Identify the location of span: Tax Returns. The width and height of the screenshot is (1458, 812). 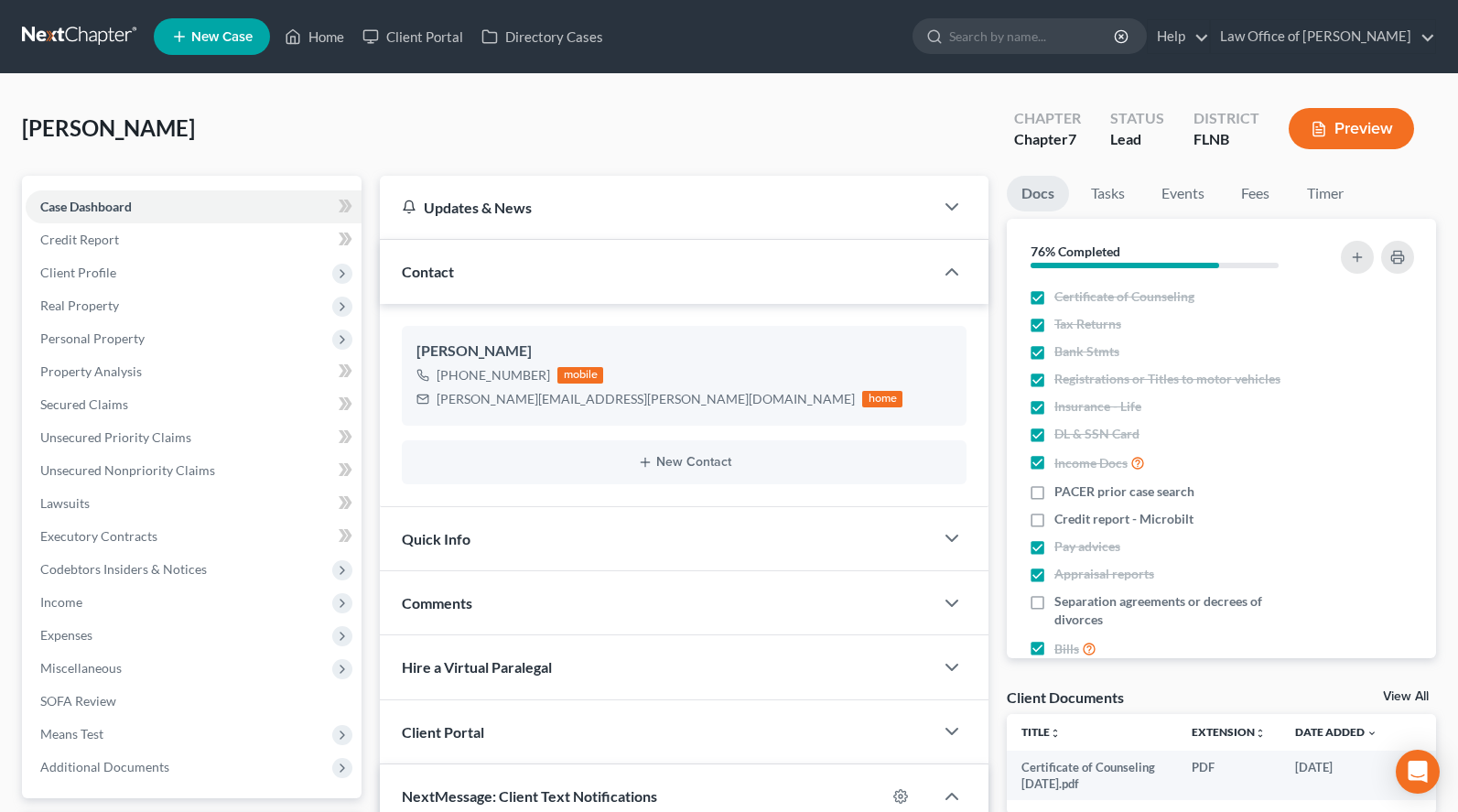
(1087, 324).